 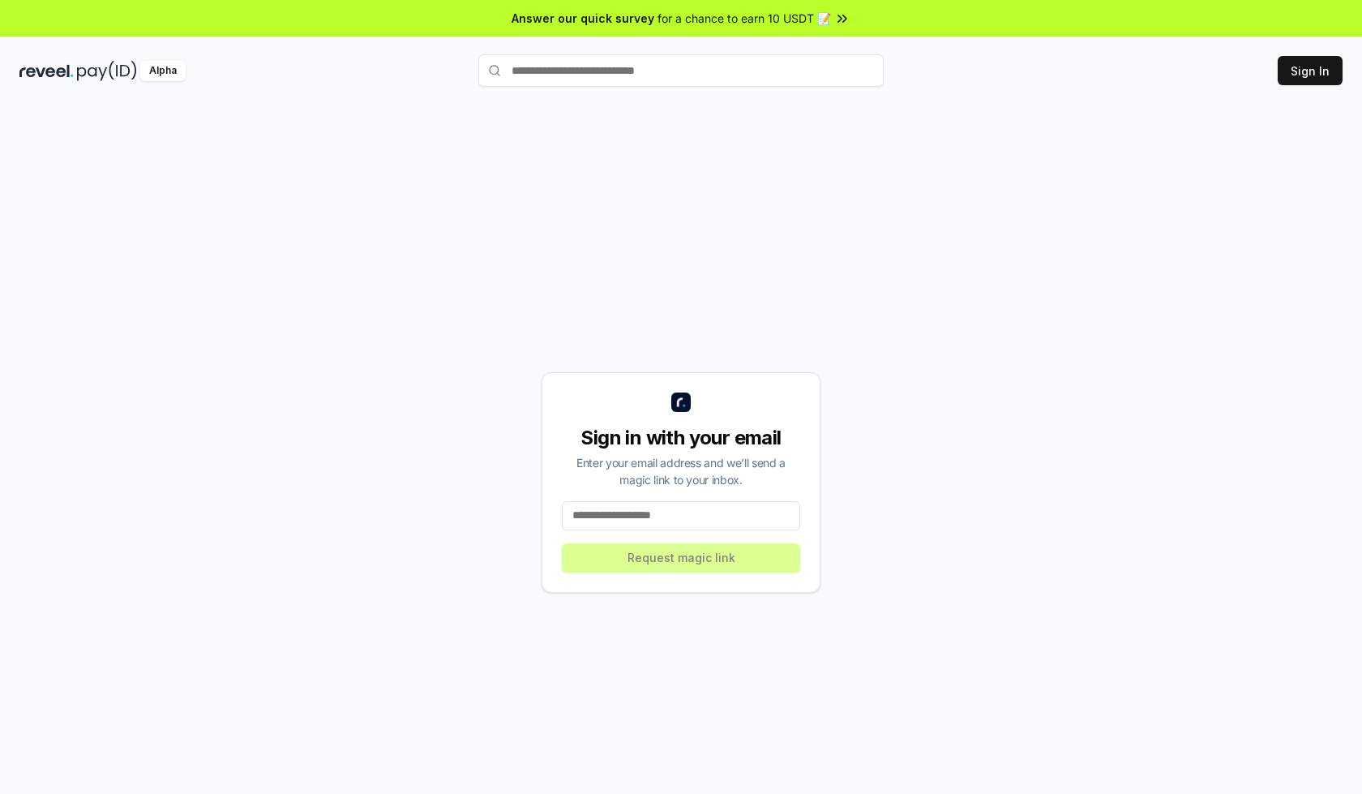 What do you see at coordinates (583, 18) in the screenshot?
I see `span: Answer our quick survey` at bounding box center [583, 18].